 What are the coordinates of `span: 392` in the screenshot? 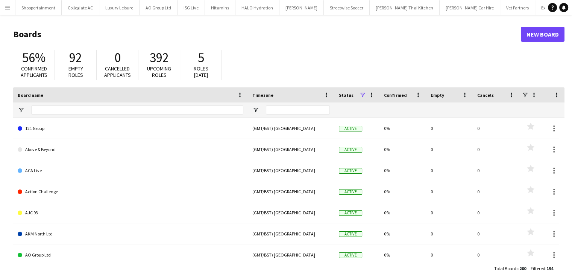 It's located at (159, 58).